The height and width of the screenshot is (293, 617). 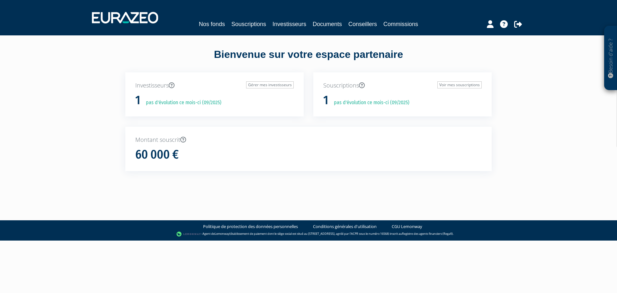 What do you see at coordinates (289, 24) in the screenshot?
I see `a: Investisseurs` at bounding box center [289, 24].